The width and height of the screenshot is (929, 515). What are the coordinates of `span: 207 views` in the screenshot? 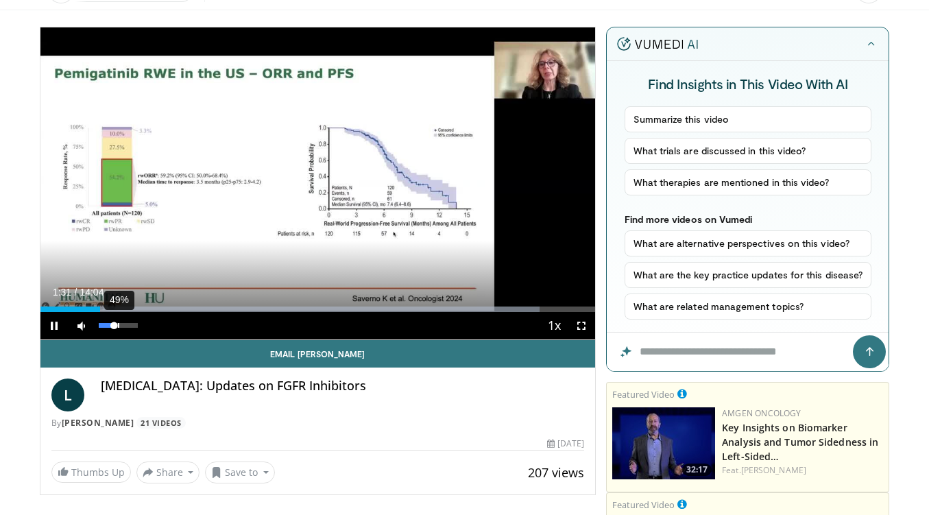 It's located at (556, 472).